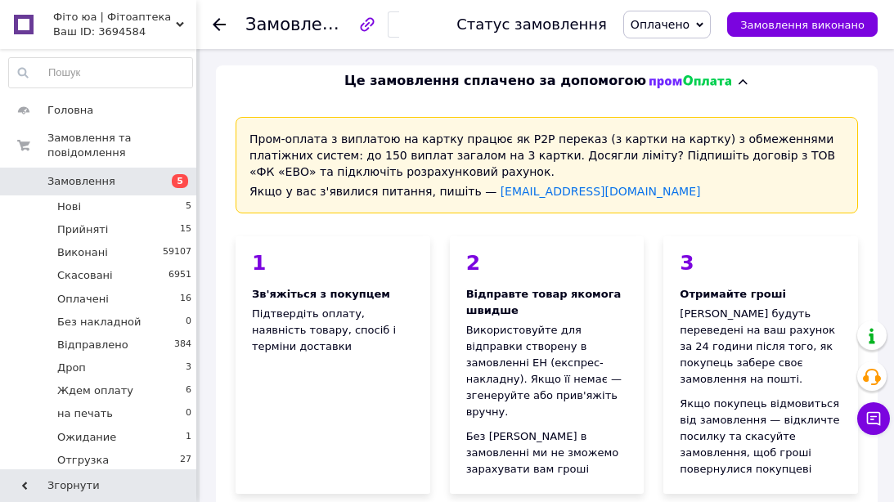  Describe the element at coordinates (660, 25) in the screenshot. I see `span: Оплачено` at that location.